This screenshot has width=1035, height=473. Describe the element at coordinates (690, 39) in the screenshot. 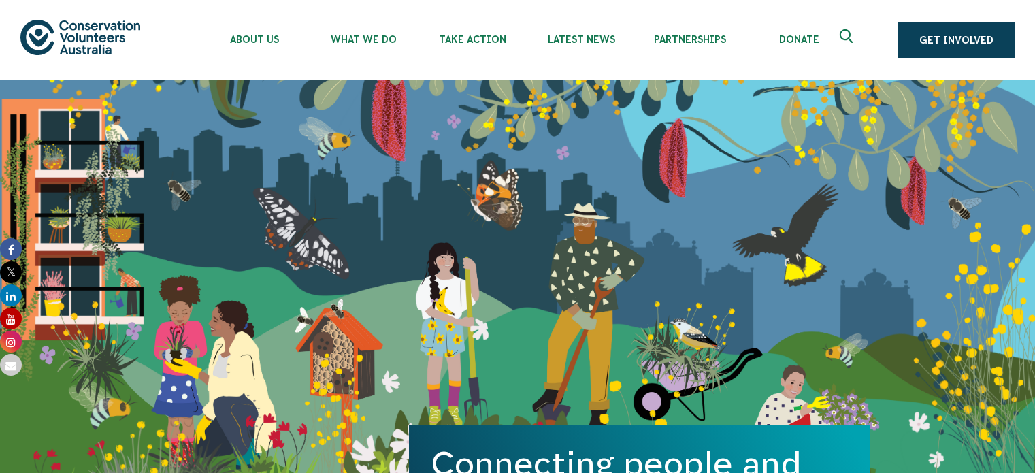

I see `span: Partnerships` at that location.